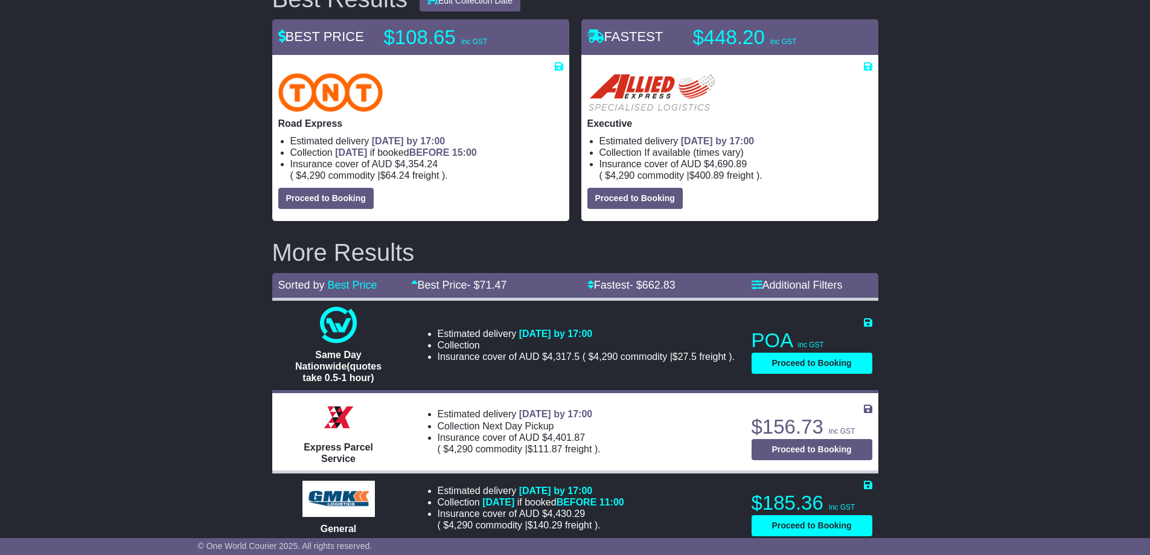 The width and height of the screenshot is (1150, 555). I want to click on p: $108.65, so click(459, 37).